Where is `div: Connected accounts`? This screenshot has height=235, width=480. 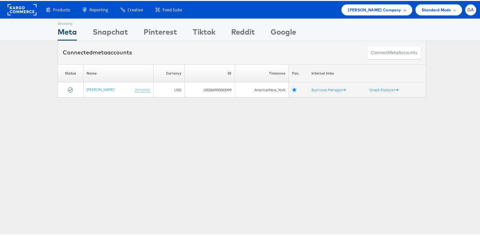 div: Connected accounts is located at coordinates (97, 52).